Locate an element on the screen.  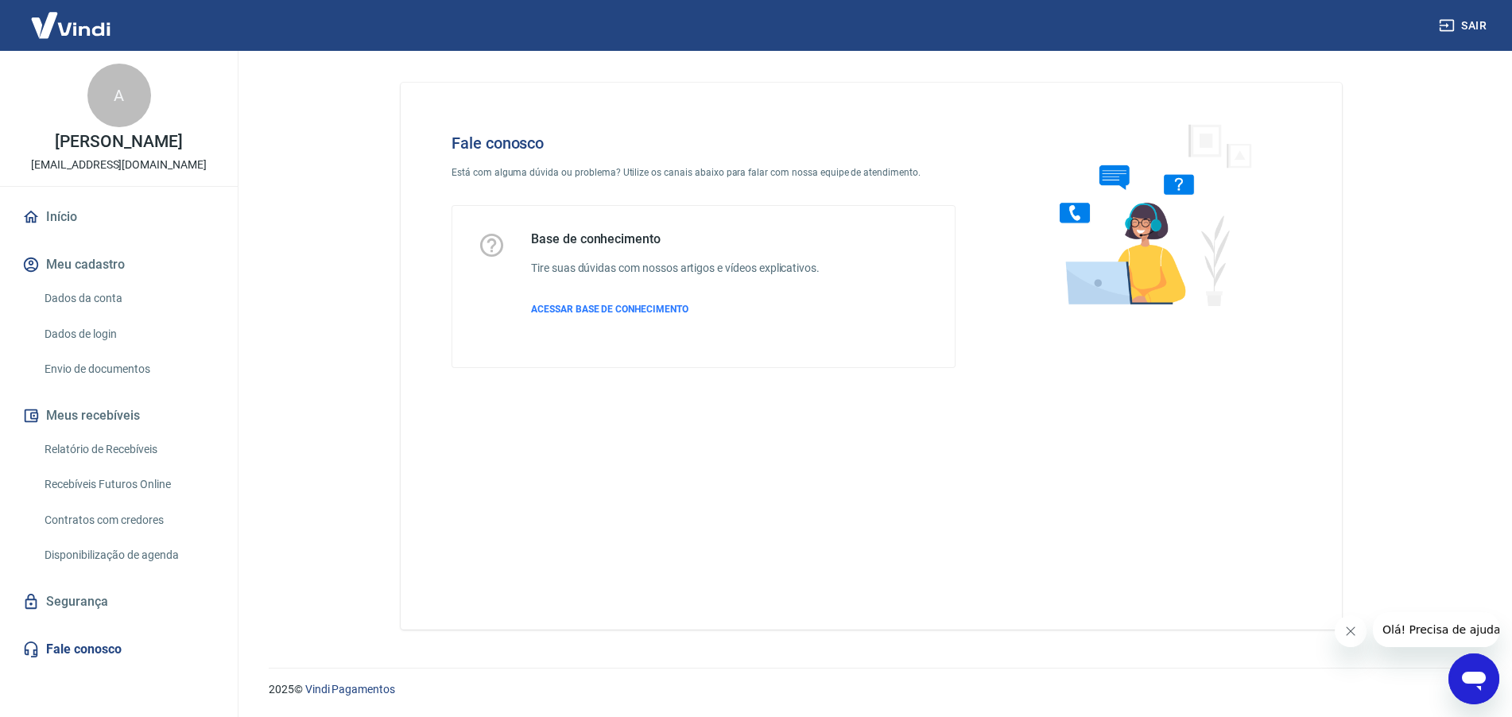
p: Está com alguma dúvida ou problema? Utilize os canais abaixo para falar com nossa equipe de atend... is located at coordinates (704, 173).